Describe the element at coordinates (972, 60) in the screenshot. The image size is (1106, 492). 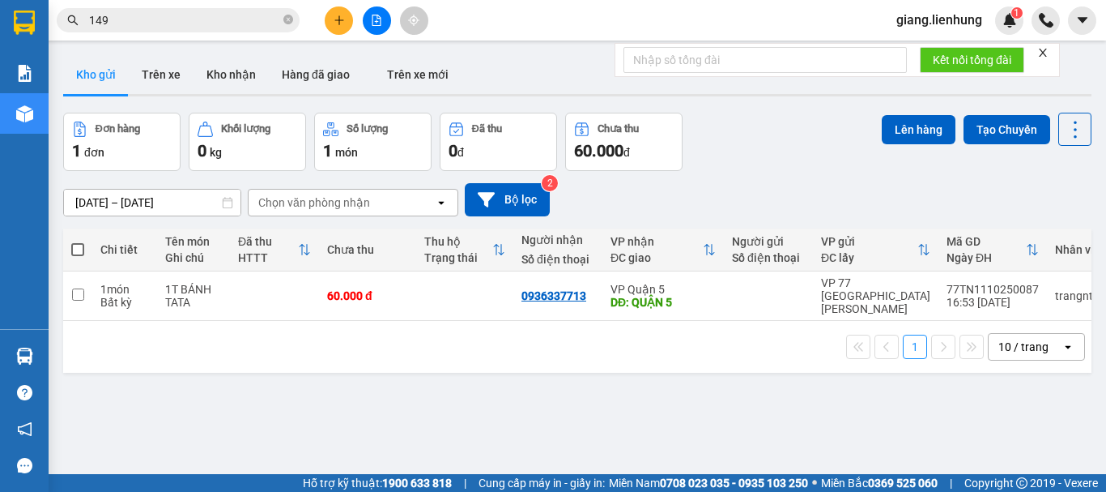
I see `span: Kết nối tổng đài` at that location.